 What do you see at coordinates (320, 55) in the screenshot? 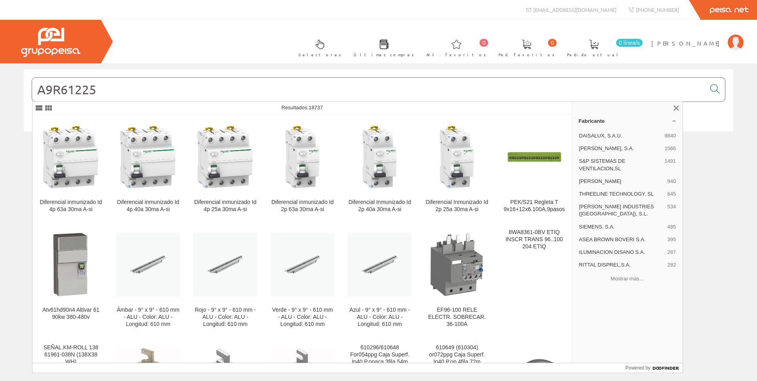
I see `span: Selectores` at bounding box center [320, 55].